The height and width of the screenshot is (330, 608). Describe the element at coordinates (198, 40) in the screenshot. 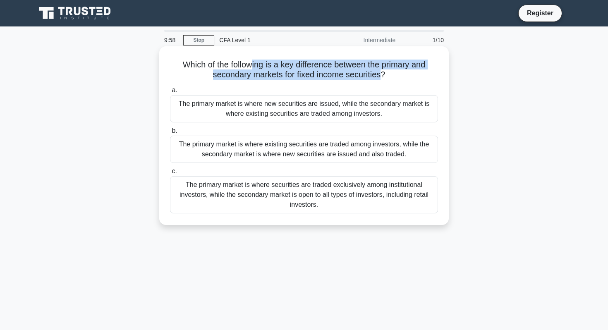

I see `a: Stop` at that location.